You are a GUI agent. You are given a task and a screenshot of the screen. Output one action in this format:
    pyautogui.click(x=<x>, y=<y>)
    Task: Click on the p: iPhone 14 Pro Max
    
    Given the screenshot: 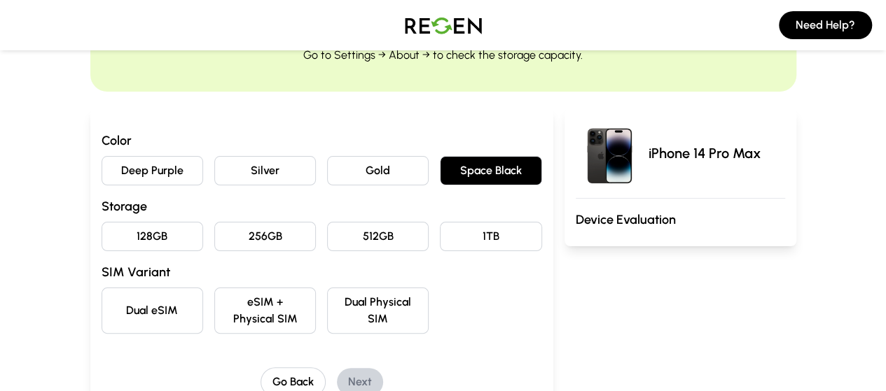 What is the action you would take?
    pyautogui.click(x=704, y=153)
    